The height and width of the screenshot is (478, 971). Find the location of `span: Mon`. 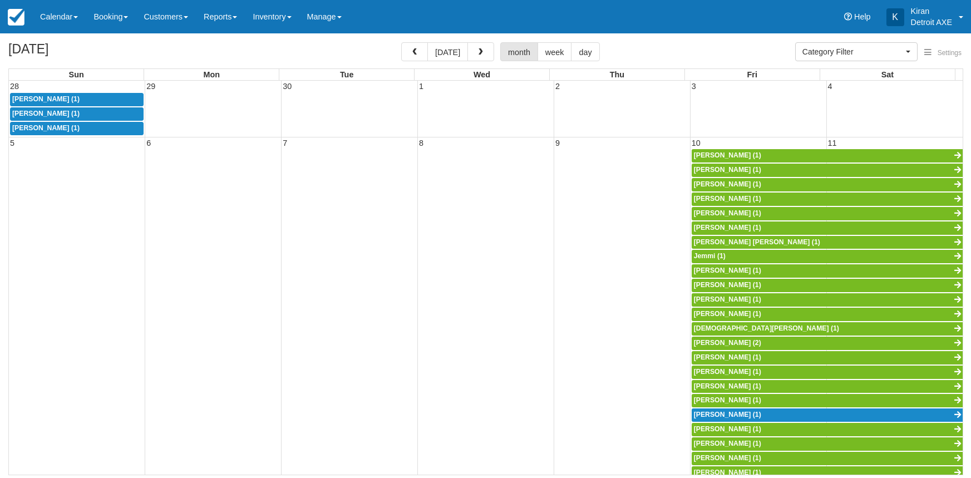

span: Mon is located at coordinates (212, 75).